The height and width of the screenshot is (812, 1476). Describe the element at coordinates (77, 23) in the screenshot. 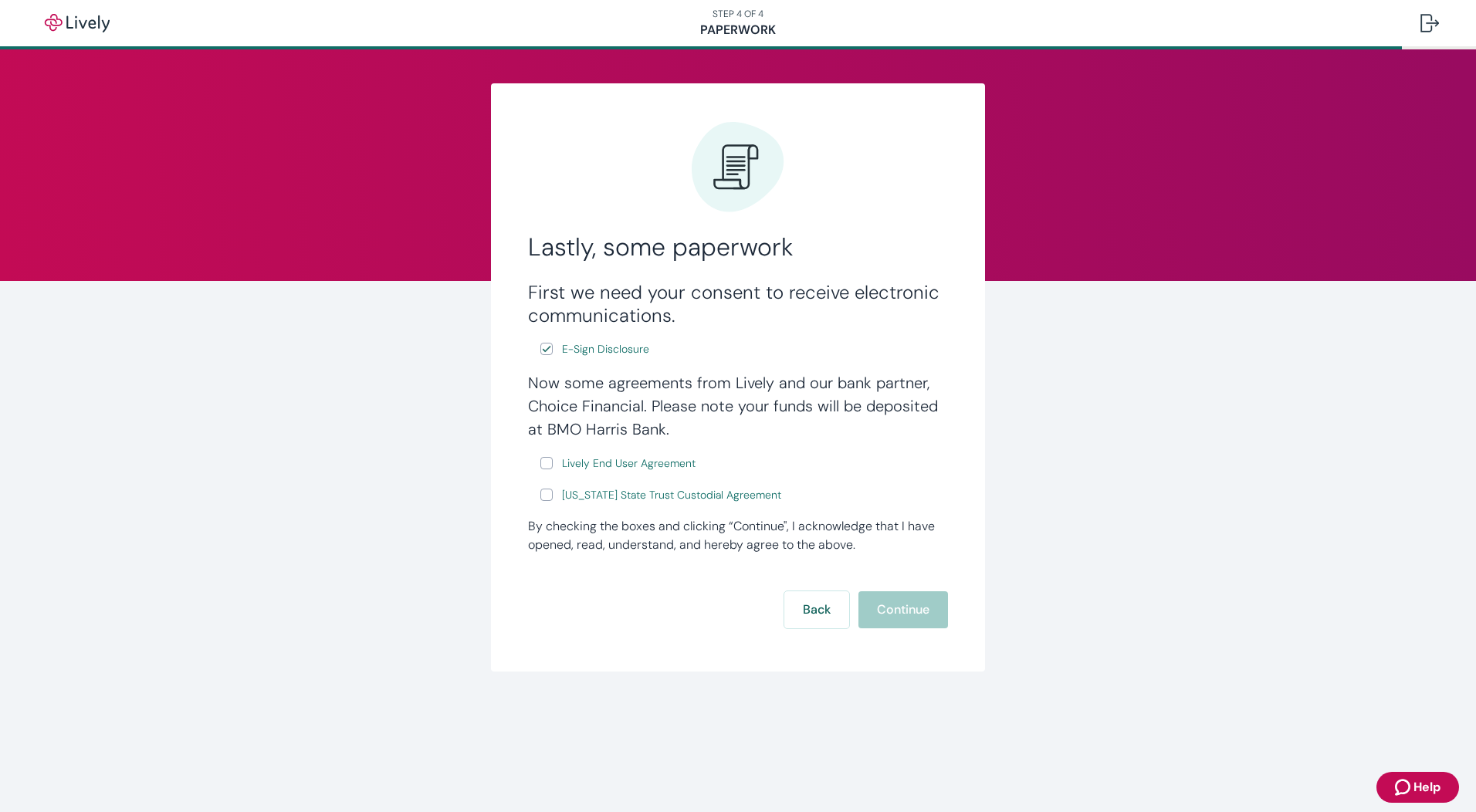

I see `img: Lively` at that location.